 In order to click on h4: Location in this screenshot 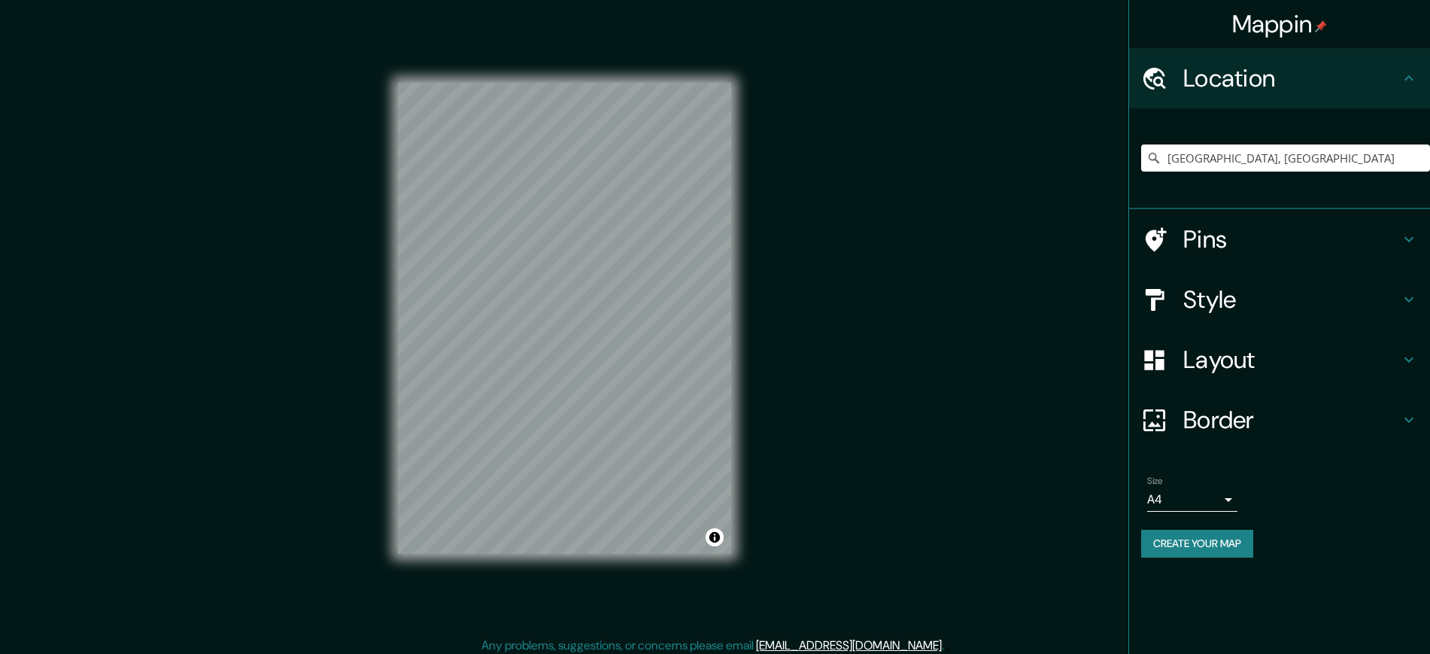, I will do `click(1292, 78)`.